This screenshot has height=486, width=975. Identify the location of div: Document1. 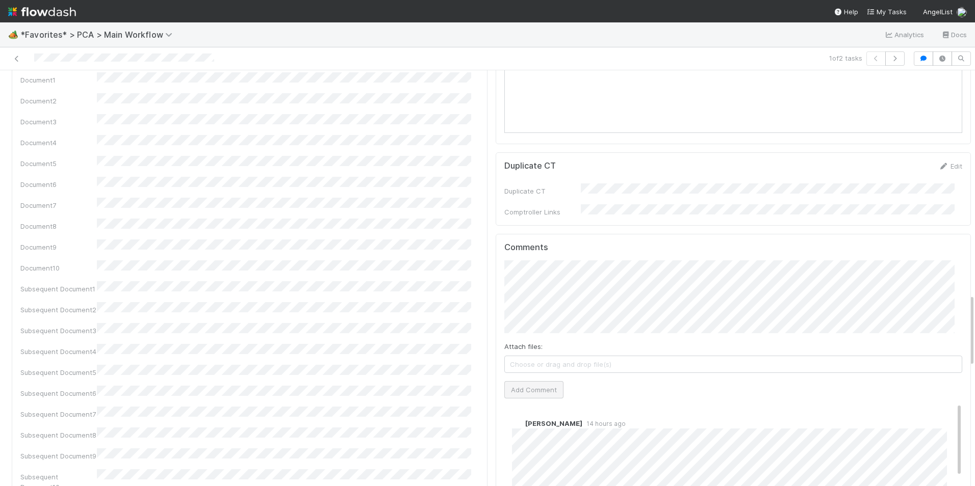
(59, 80).